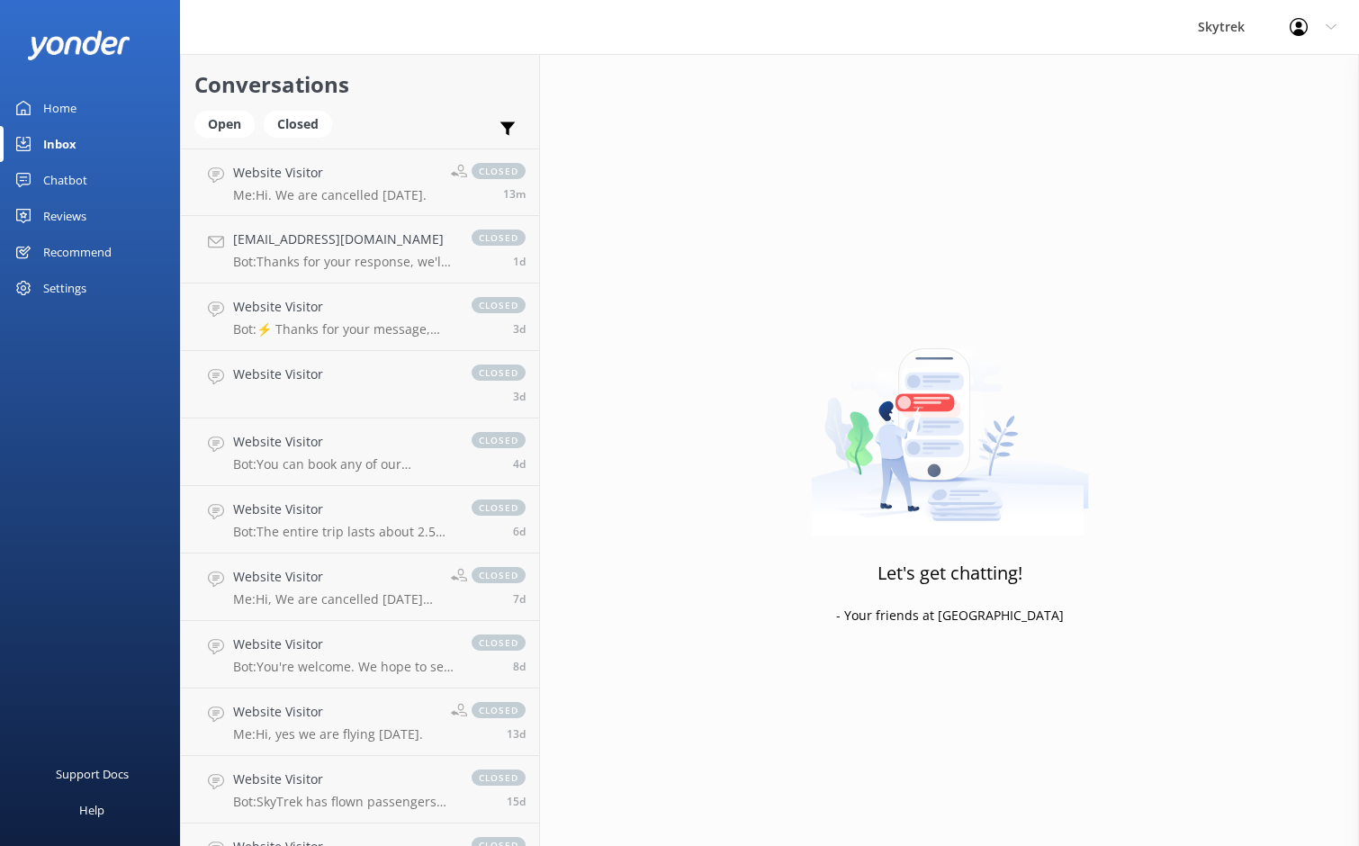 The width and height of the screenshot is (1359, 846). Describe the element at coordinates (343, 532) in the screenshot. I see `p: Bot: The entire trip lasts about 2.5 hours from check-in to return during winter (June to Septemb...` at that location.